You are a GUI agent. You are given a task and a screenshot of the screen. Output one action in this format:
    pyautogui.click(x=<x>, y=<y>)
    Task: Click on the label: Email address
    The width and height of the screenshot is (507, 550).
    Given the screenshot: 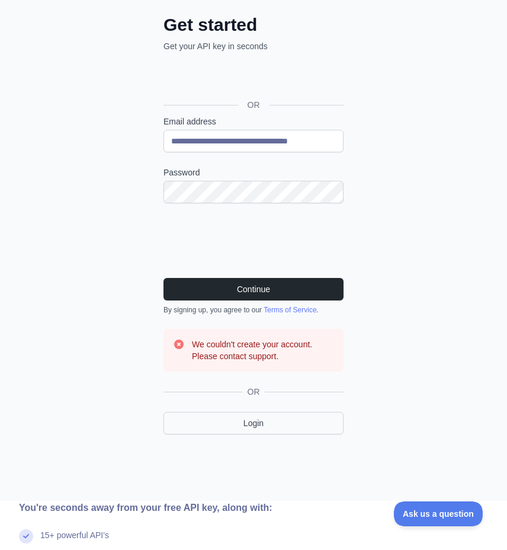 What is the action you would take?
    pyautogui.click(x=254, y=122)
    